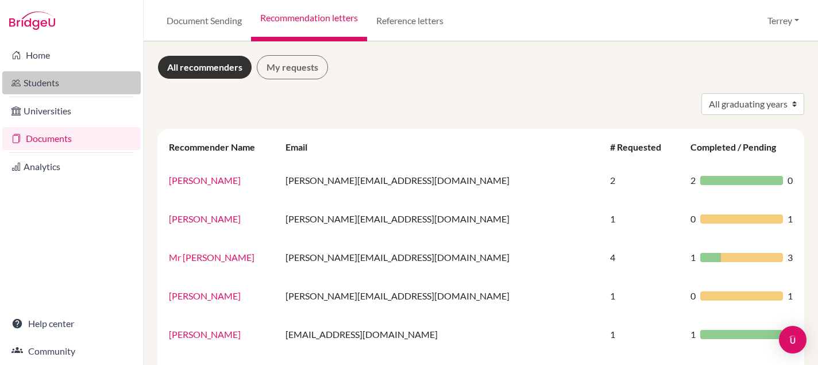  Describe the element at coordinates (71, 167) in the screenshot. I see `a: Analytics` at that location.